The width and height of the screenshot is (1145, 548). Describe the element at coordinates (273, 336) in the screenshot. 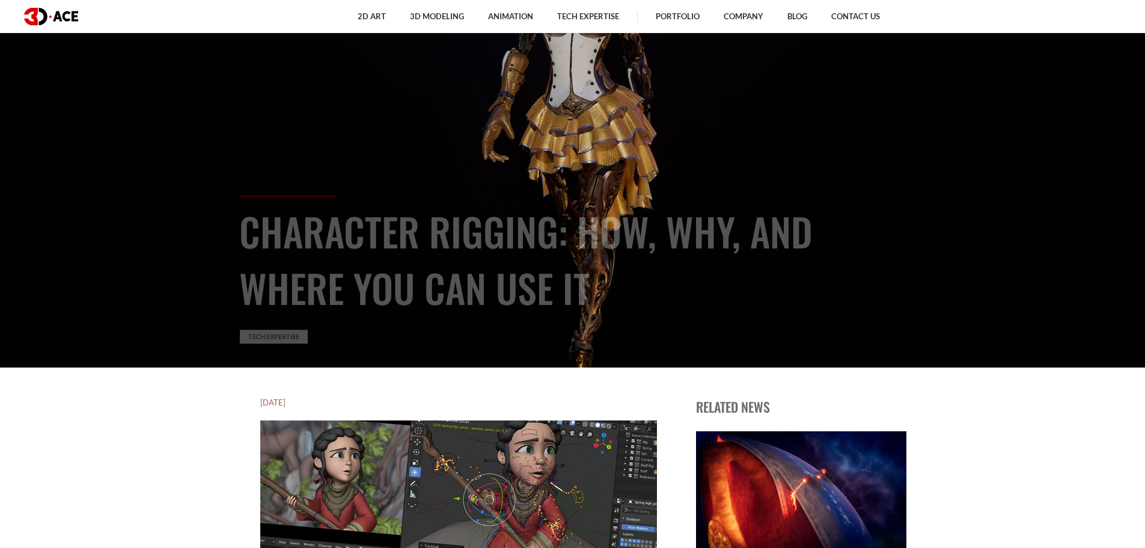

I see `a: Tech Expertise` at that location.